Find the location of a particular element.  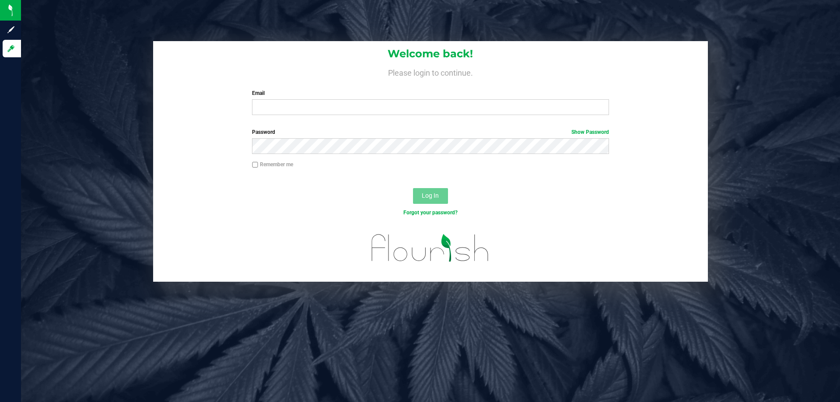

img: flourish_logo.svg is located at coordinates (430, 248).